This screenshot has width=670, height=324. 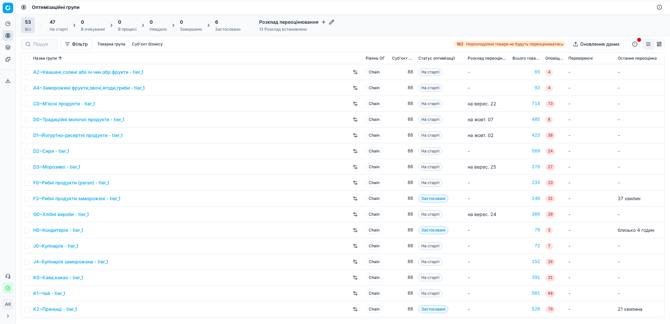 I want to click on a: D0~Традиційні молочні продукти - tier_1, so click(x=79, y=119).